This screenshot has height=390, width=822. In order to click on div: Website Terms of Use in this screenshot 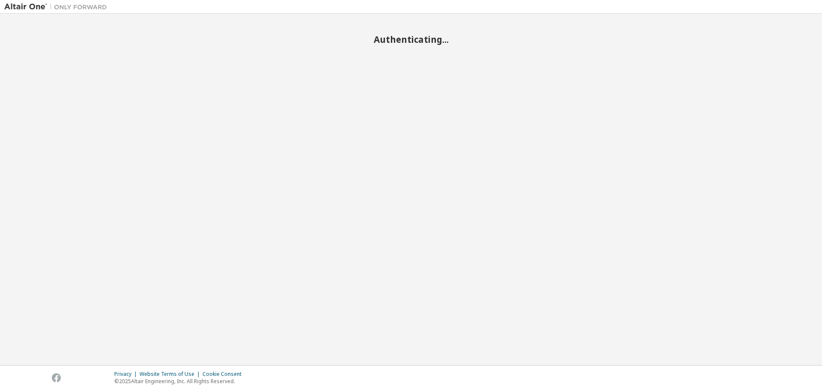, I will do `click(171, 374)`.